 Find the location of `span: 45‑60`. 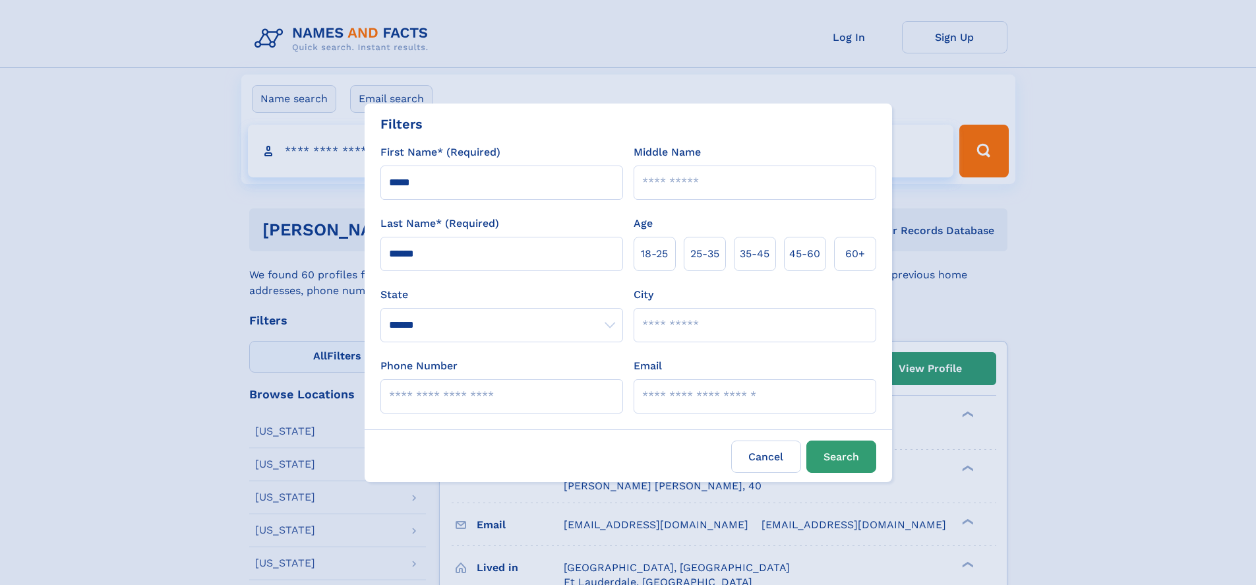

span: 45‑60 is located at coordinates (805, 254).